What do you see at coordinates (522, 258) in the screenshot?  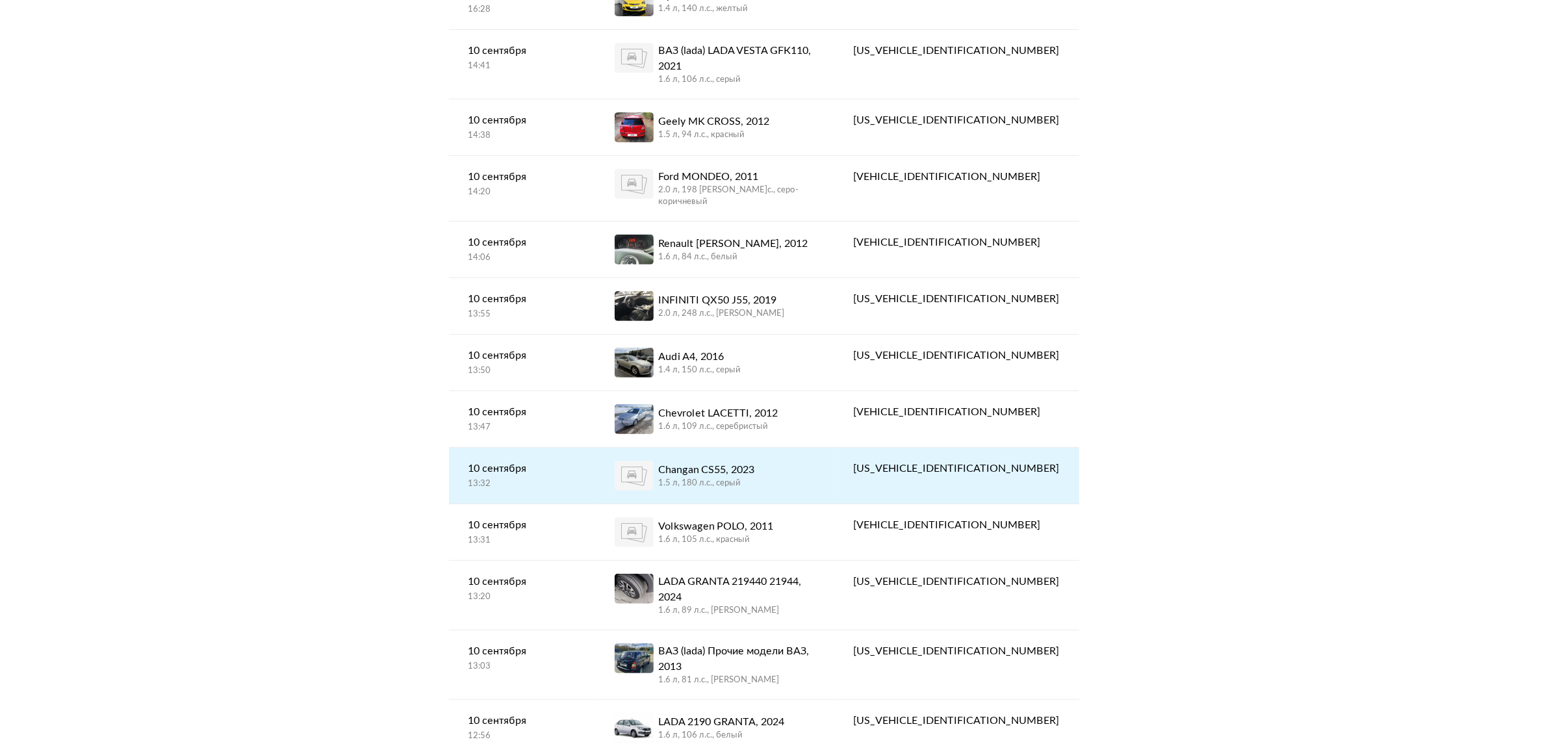 I see `div: 14:06` at bounding box center [522, 258].